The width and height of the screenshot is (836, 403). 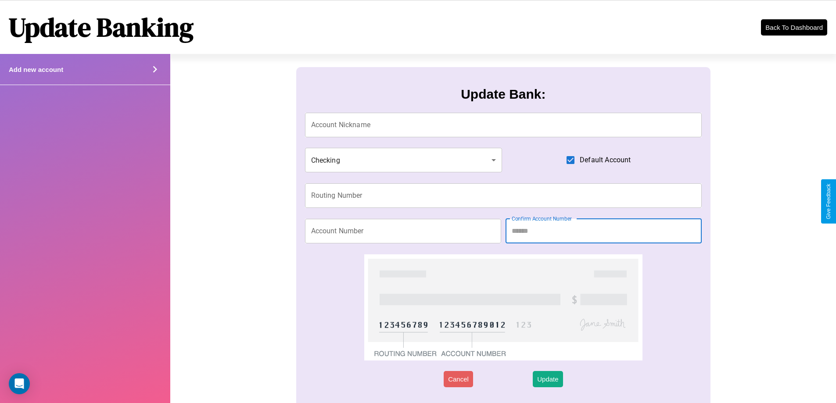 I want to click on span: Default Account, so click(x=605, y=160).